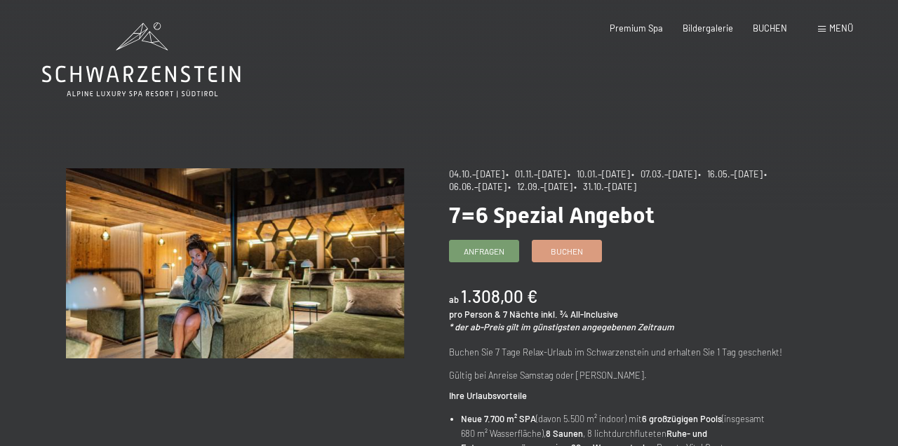  I want to click on span: Buchen, so click(567, 251).